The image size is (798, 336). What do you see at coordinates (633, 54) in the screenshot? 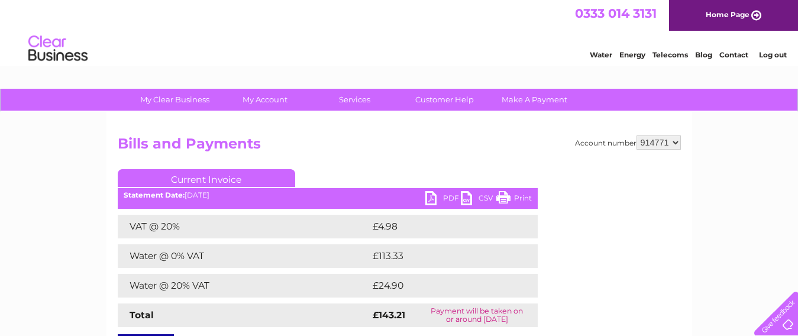
I see `a: Energy` at bounding box center [633, 54].